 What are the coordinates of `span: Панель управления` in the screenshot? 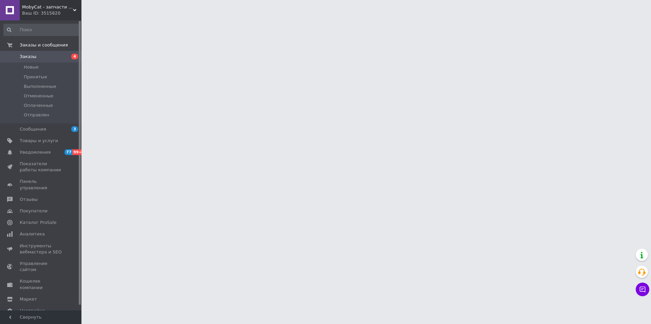 It's located at (41, 185).